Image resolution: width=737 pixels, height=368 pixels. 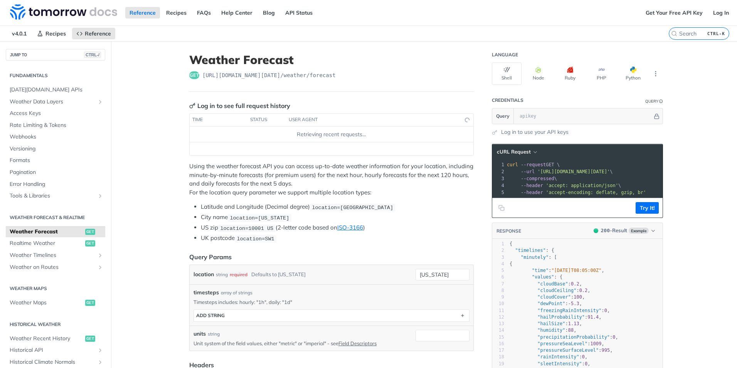 I want to click on div: 12, so click(x=498, y=317).